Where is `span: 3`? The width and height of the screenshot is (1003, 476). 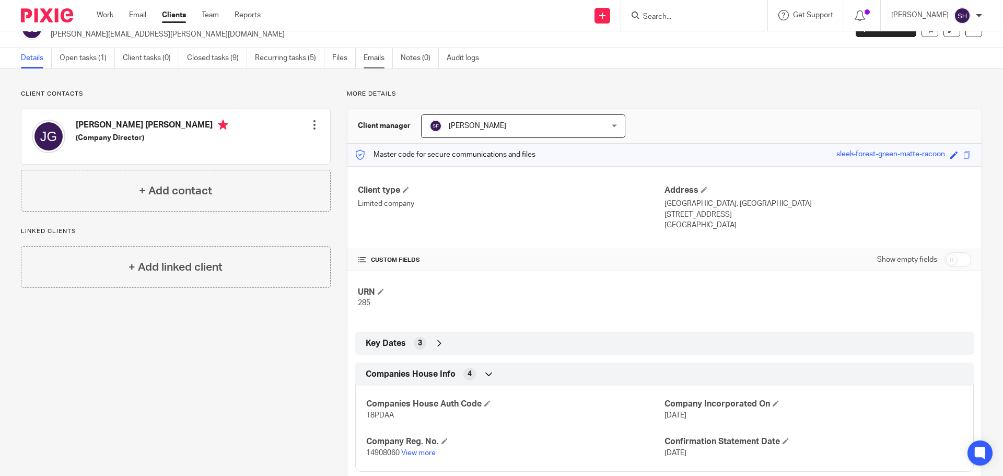
span: 3 is located at coordinates (420, 343).